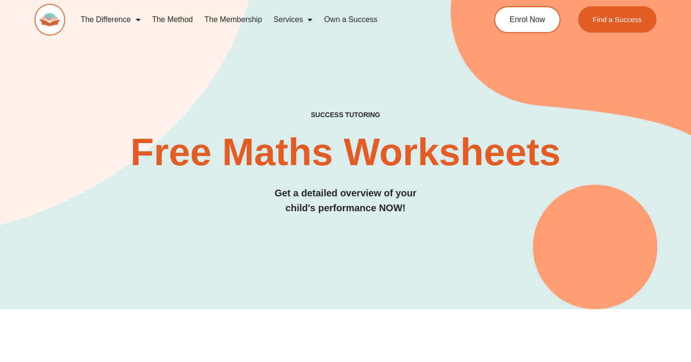 This screenshot has height=362, width=691. Describe the element at coordinates (110, 20) in the screenshot. I see `a: The Difference` at that location.